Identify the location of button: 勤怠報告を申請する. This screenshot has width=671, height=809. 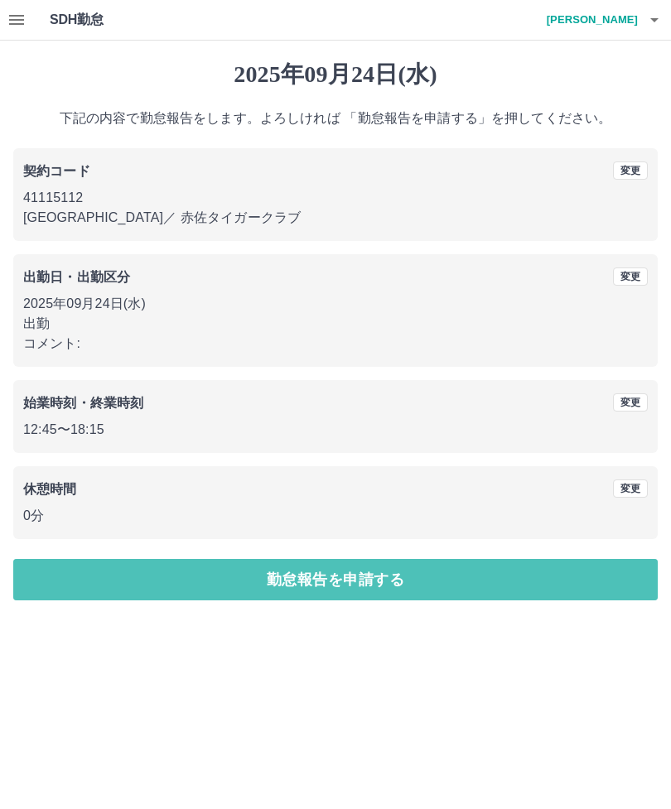
(336, 580).